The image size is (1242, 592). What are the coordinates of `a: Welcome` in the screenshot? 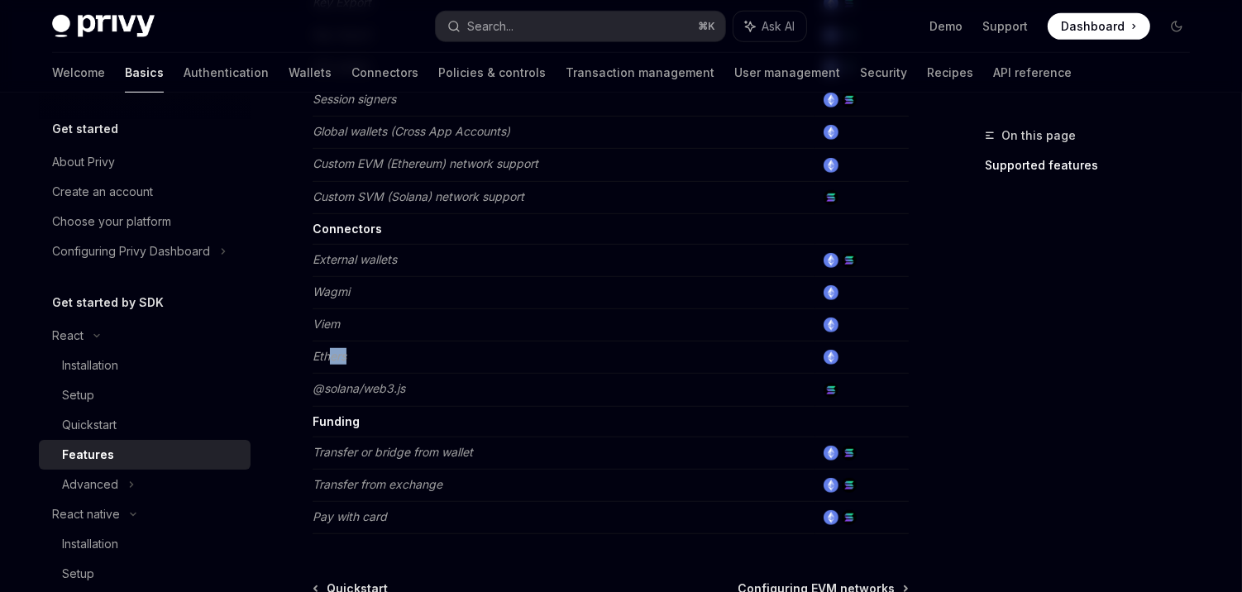 It's located at (79, 73).